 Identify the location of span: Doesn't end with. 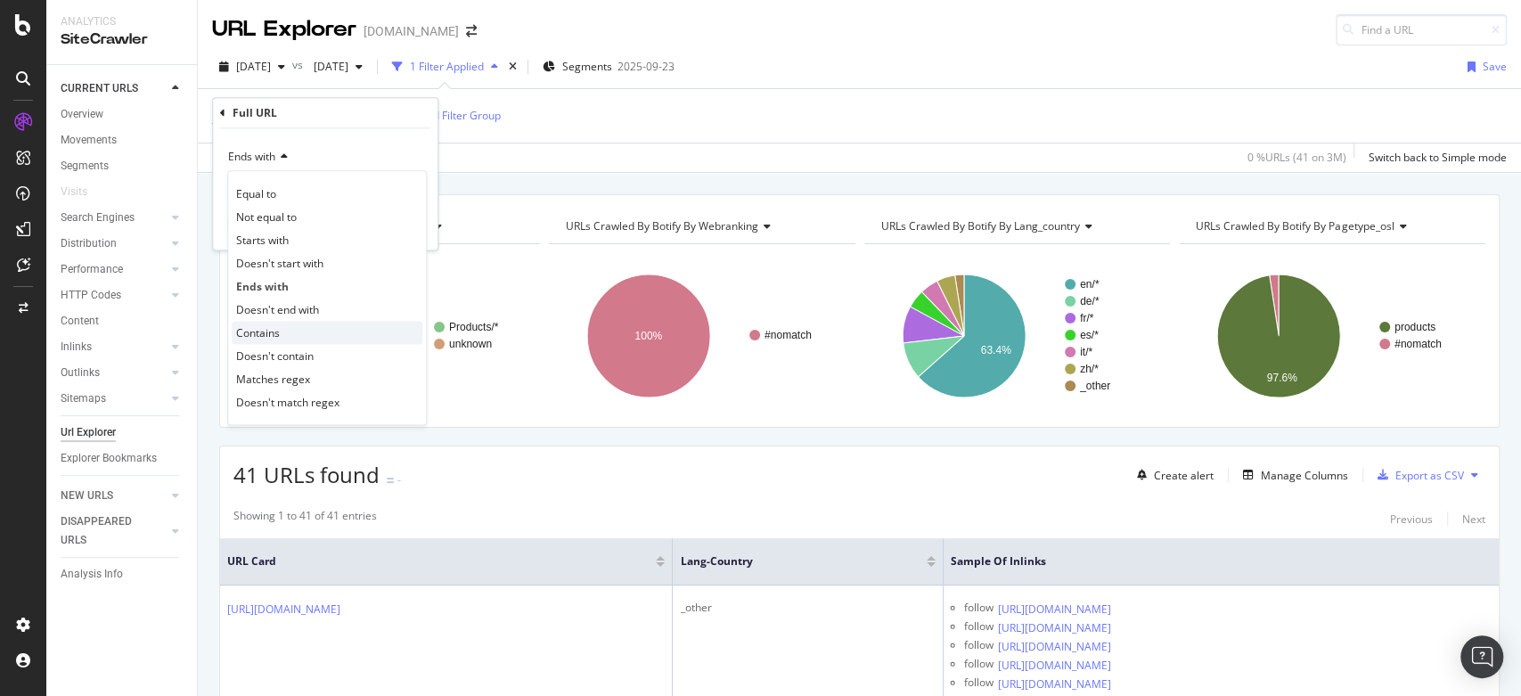
(277, 309).